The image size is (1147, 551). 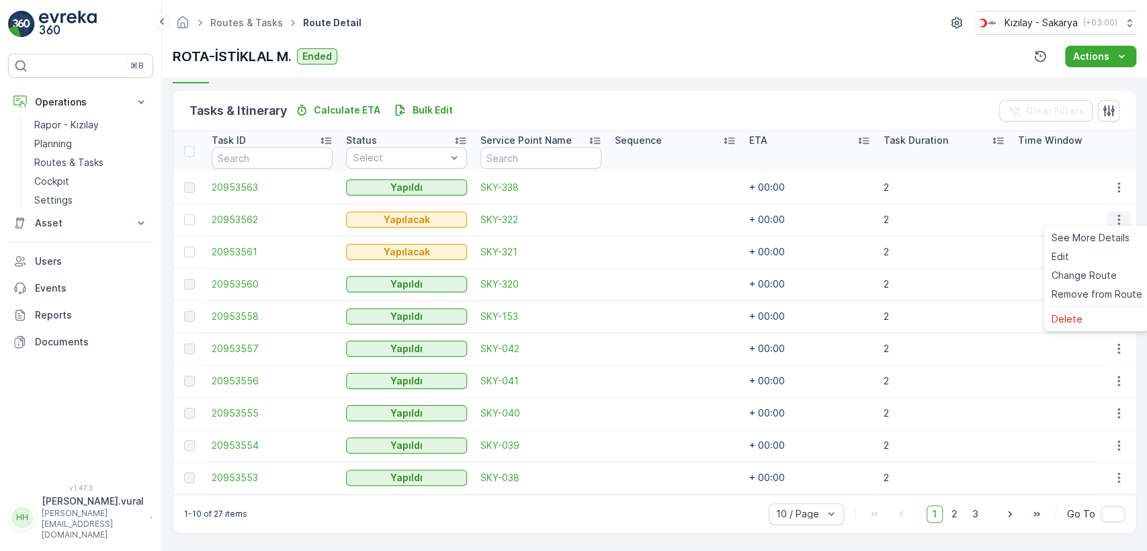 What do you see at coordinates (987, 23) in the screenshot?
I see `img: k%C4%B1z%C4%B1lay_DTAvauz.png` at bounding box center [987, 23].